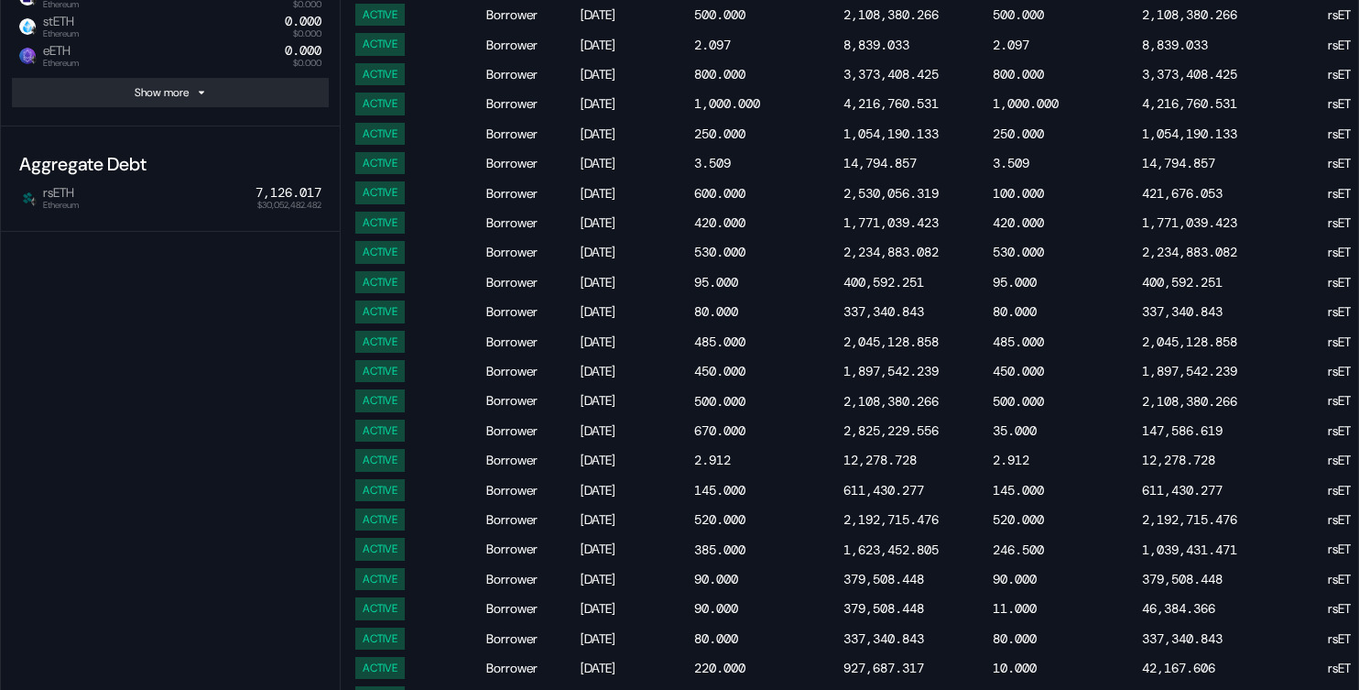  What do you see at coordinates (716, 311) in the screenshot?
I see `div: 80.000` at bounding box center [716, 311].